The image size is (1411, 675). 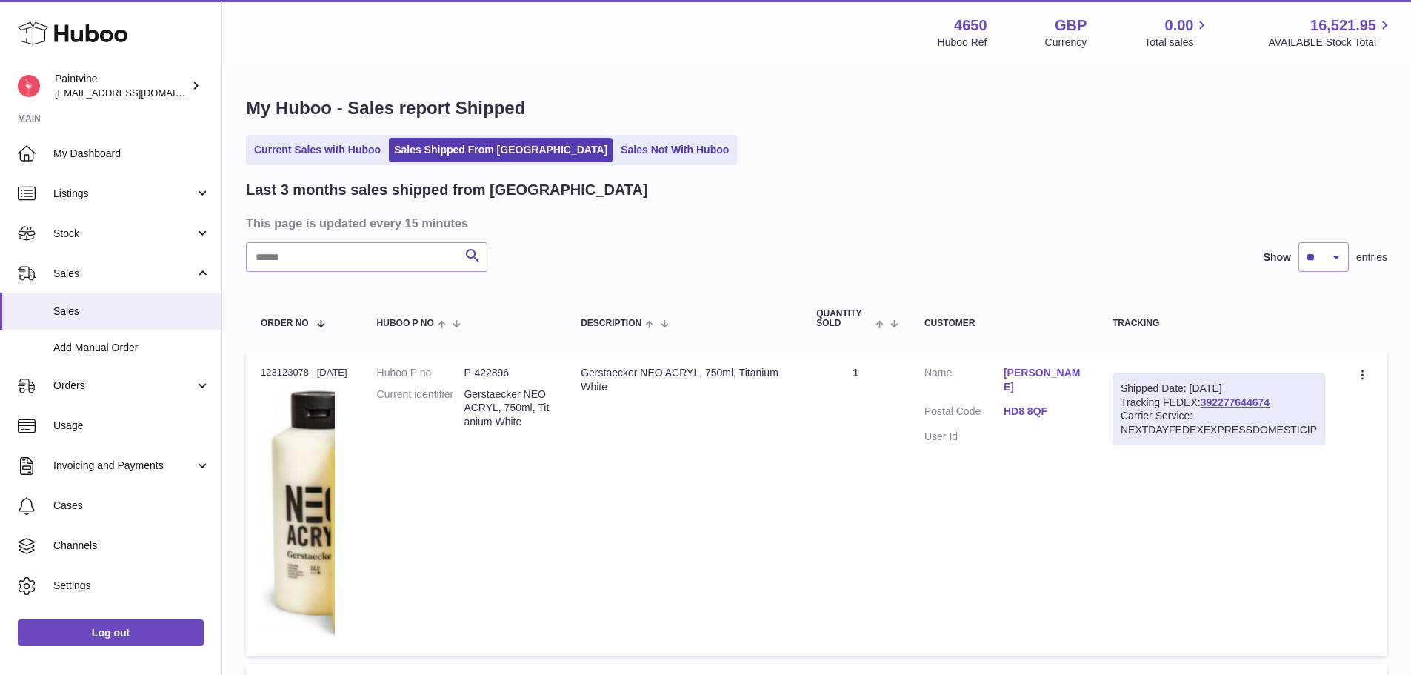 I want to click on strong: GBP, so click(x=1070, y=25).